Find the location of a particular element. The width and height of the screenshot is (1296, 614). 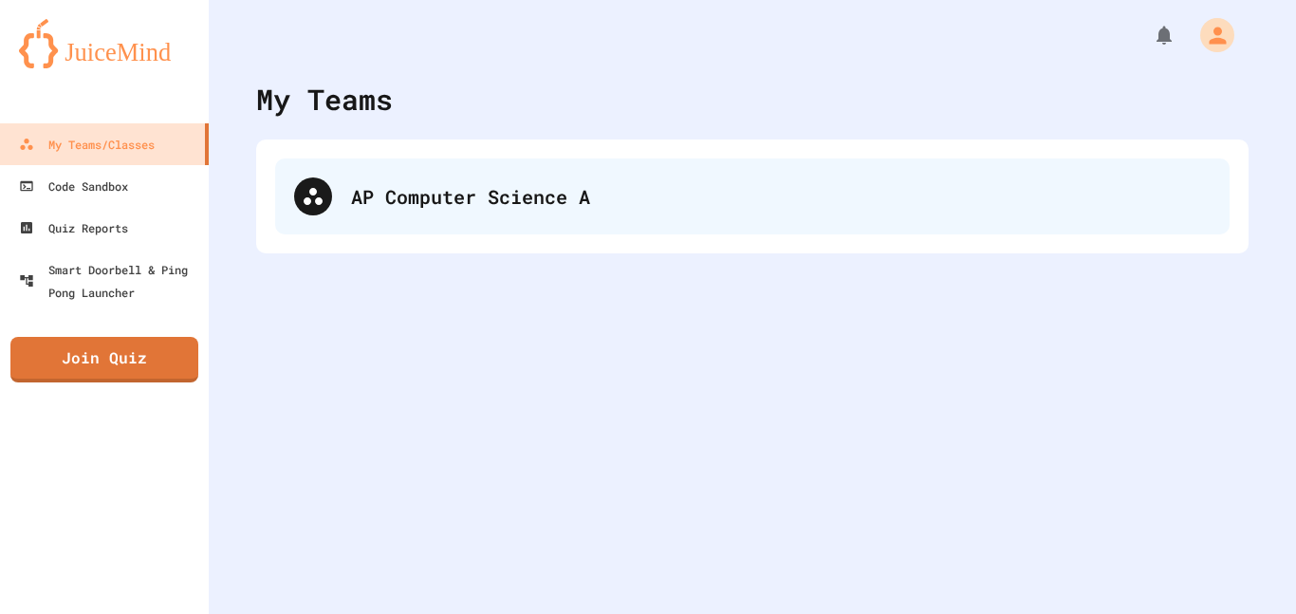

div: Quiz Reports is located at coordinates (73, 228).